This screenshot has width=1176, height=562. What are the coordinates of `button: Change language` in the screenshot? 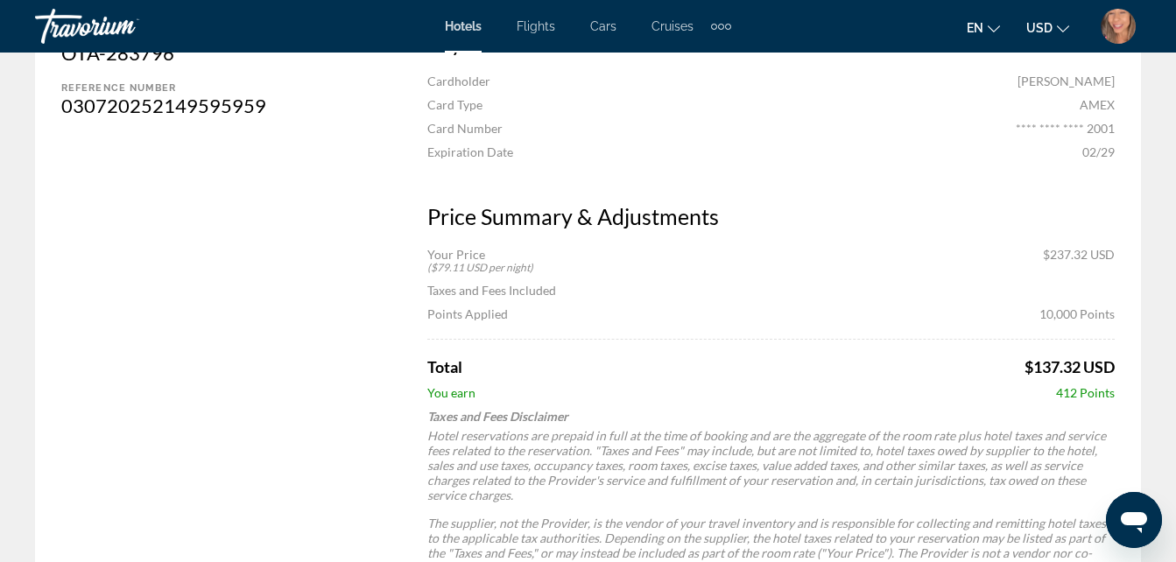 It's located at (984, 27).